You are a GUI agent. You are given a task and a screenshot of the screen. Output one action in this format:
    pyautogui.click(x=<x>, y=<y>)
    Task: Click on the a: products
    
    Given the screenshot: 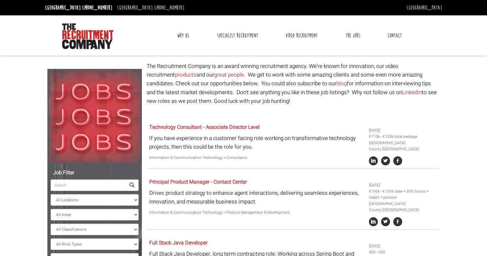 What is the action you would take?
    pyautogui.click(x=185, y=75)
    